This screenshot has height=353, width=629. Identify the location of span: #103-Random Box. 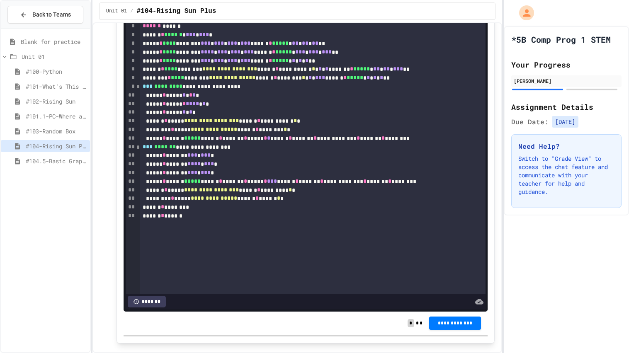
(56, 131).